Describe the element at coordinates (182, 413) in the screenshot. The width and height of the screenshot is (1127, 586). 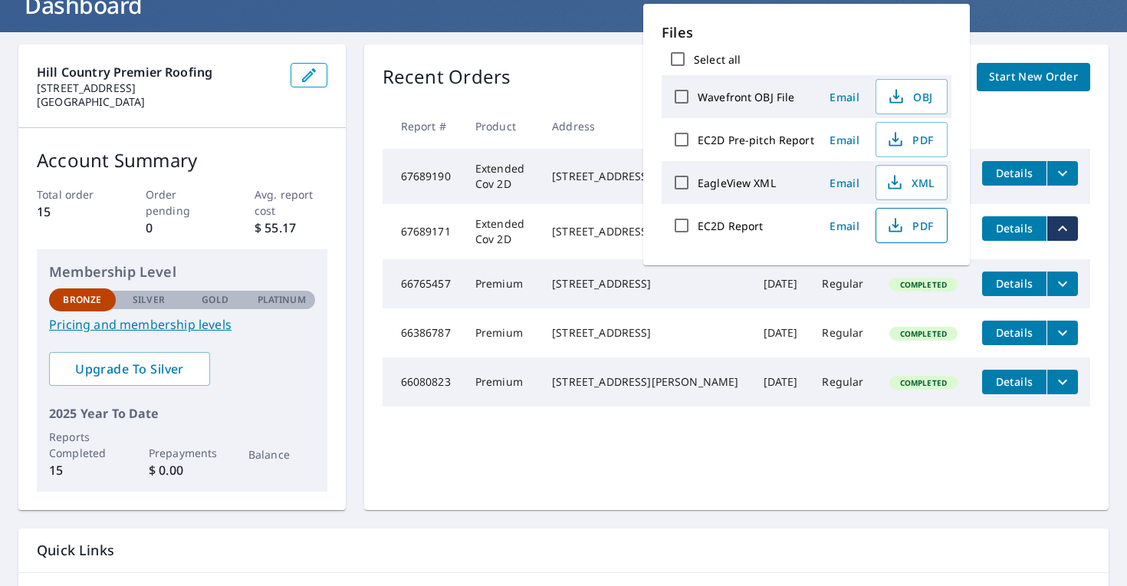
I see `p: 2025 Year To Date` at that location.